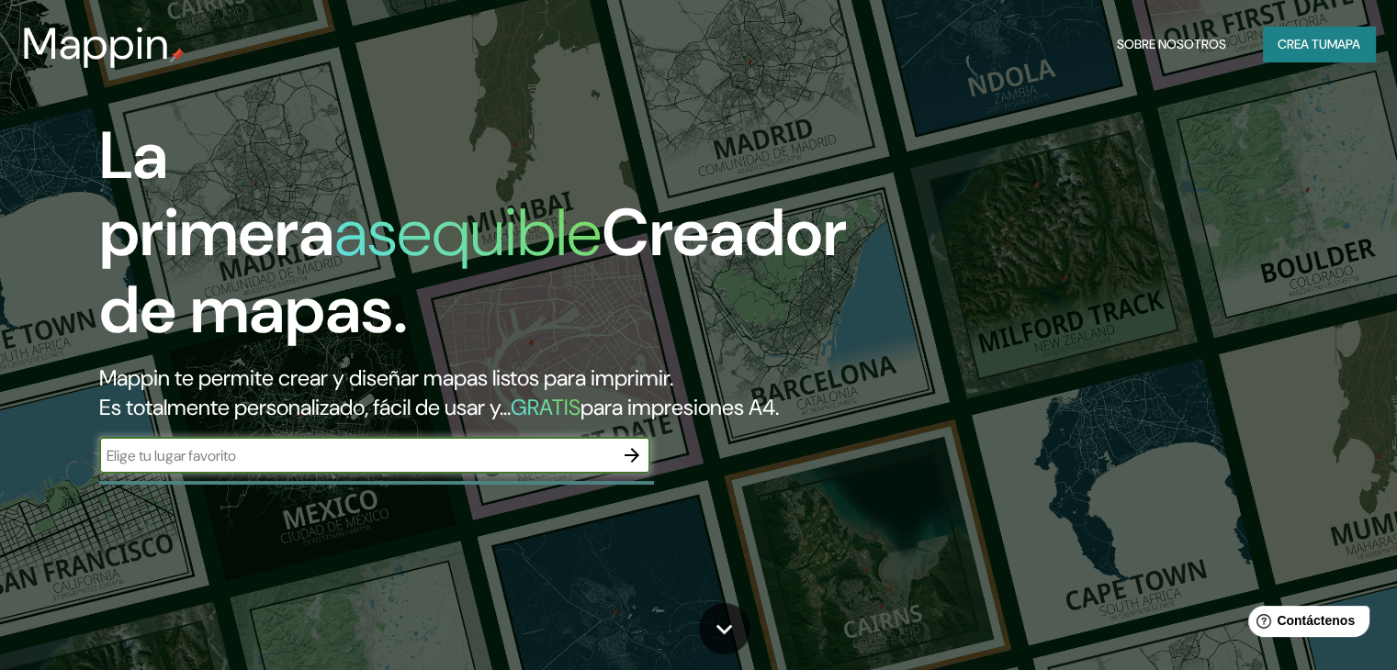 The width and height of the screenshot is (1397, 670). What do you see at coordinates (82, 22) in the screenshot?
I see `font: Contáctenos` at bounding box center [82, 22].